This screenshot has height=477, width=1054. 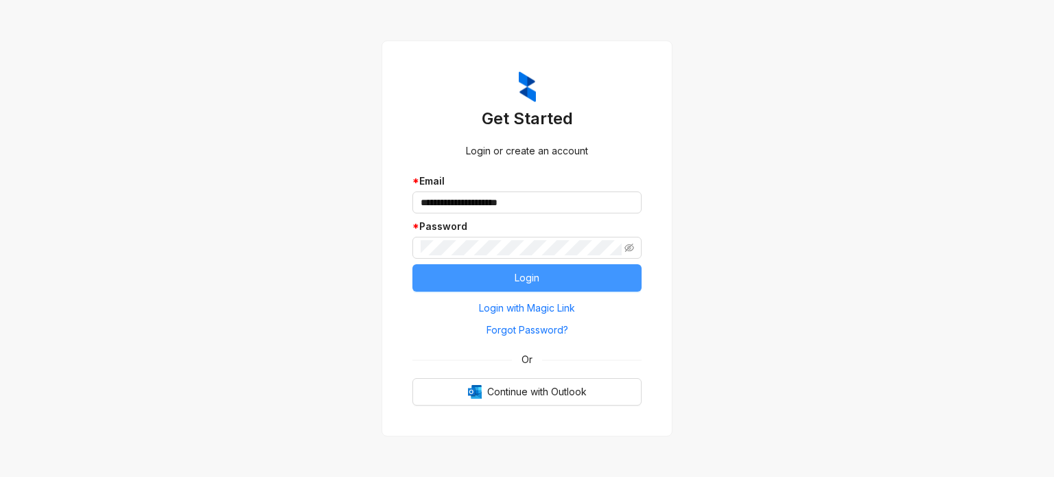 What do you see at coordinates (527, 330) in the screenshot?
I see `span: Forgot Password?` at bounding box center [527, 330].